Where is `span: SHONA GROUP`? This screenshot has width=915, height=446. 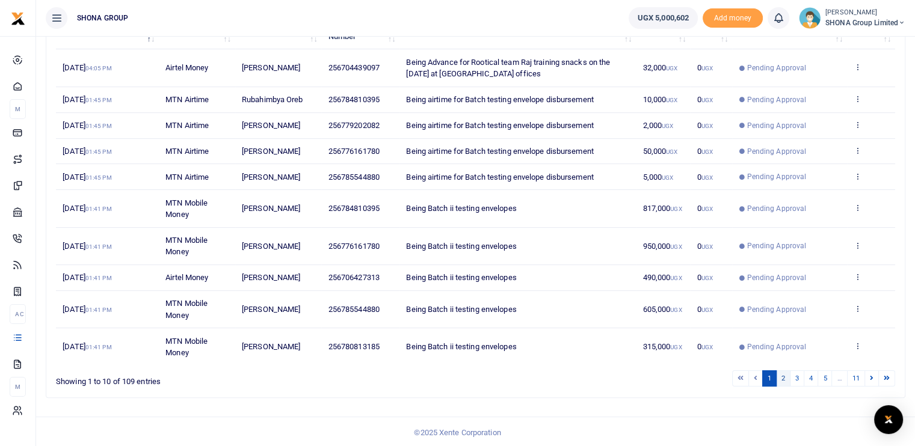
span: SHONA GROUP is located at coordinates (102, 18).